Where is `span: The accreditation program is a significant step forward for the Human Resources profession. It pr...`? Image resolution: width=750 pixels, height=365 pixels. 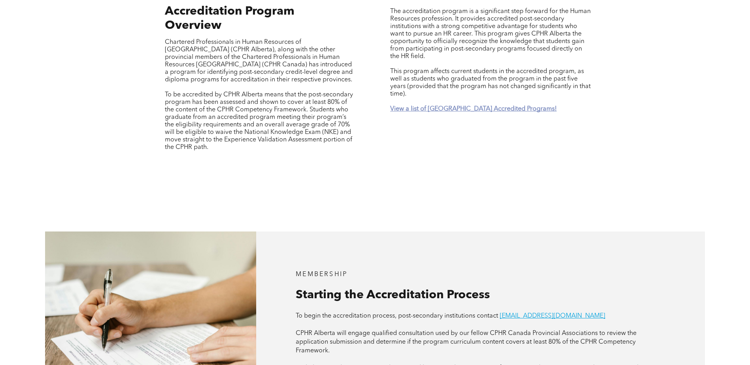 span: The accreditation program is a significant step forward for the Human Resources profession. It pr... is located at coordinates (490, 34).